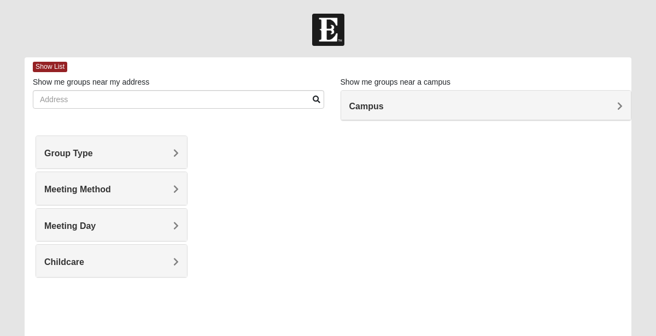  I want to click on label: Show me groups near a campus, so click(396, 82).